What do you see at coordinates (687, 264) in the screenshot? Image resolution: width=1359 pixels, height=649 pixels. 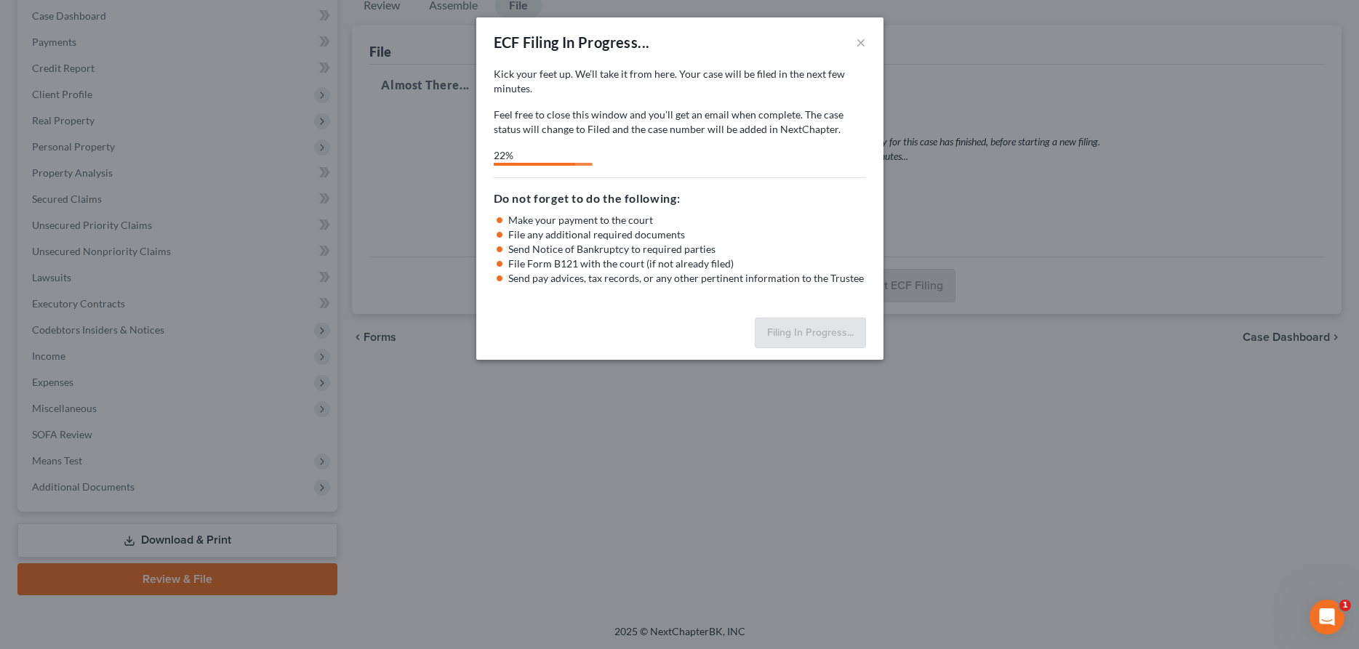 I see `li: File Form B121 with the court (if not already filed)` at bounding box center [687, 264].